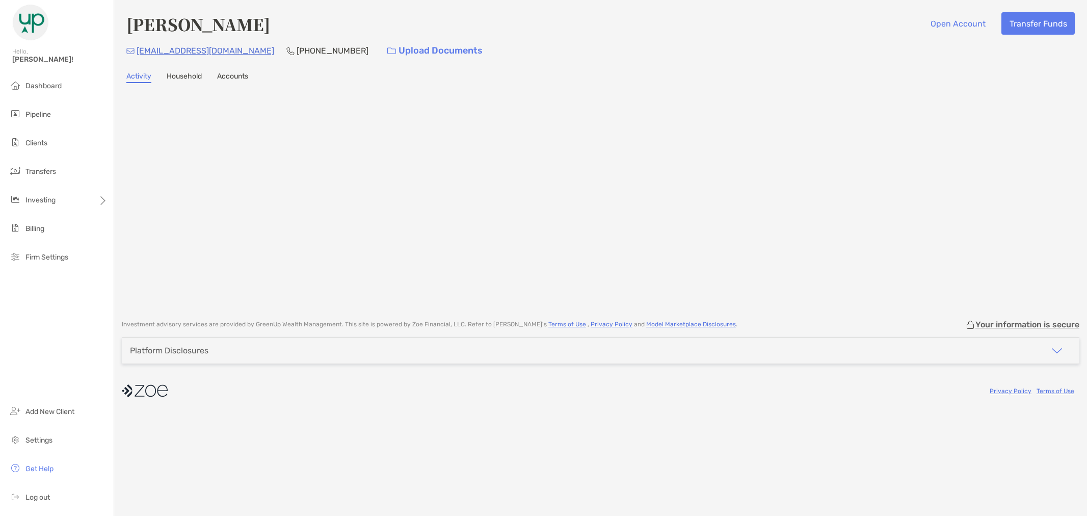 The width and height of the screenshot is (1087, 516). What do you see at coordinates (145, 390) in the screenshot?
I see `img: company logo` at bounding box center [145, 390].